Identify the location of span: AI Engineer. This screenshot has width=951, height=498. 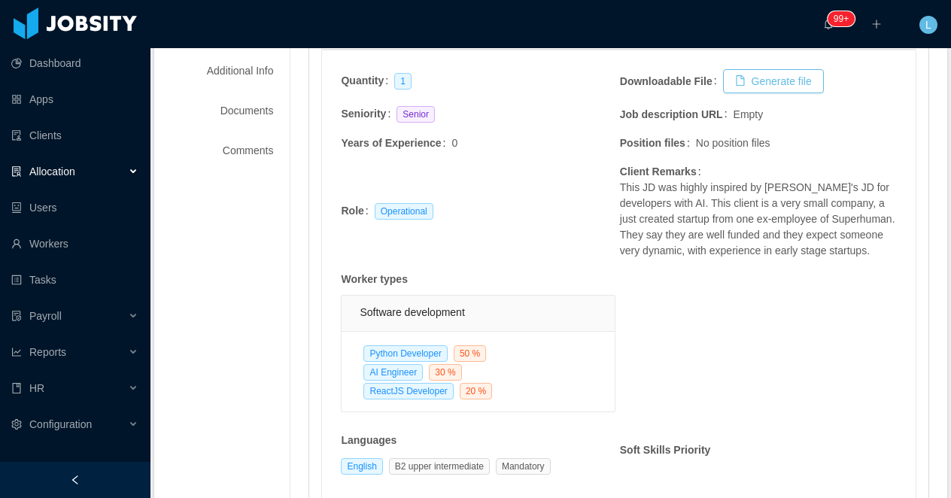
(393, 372).